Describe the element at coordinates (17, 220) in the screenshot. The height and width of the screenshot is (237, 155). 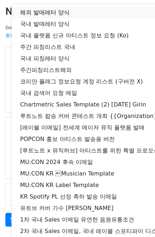
I see `a: Send` at that location.